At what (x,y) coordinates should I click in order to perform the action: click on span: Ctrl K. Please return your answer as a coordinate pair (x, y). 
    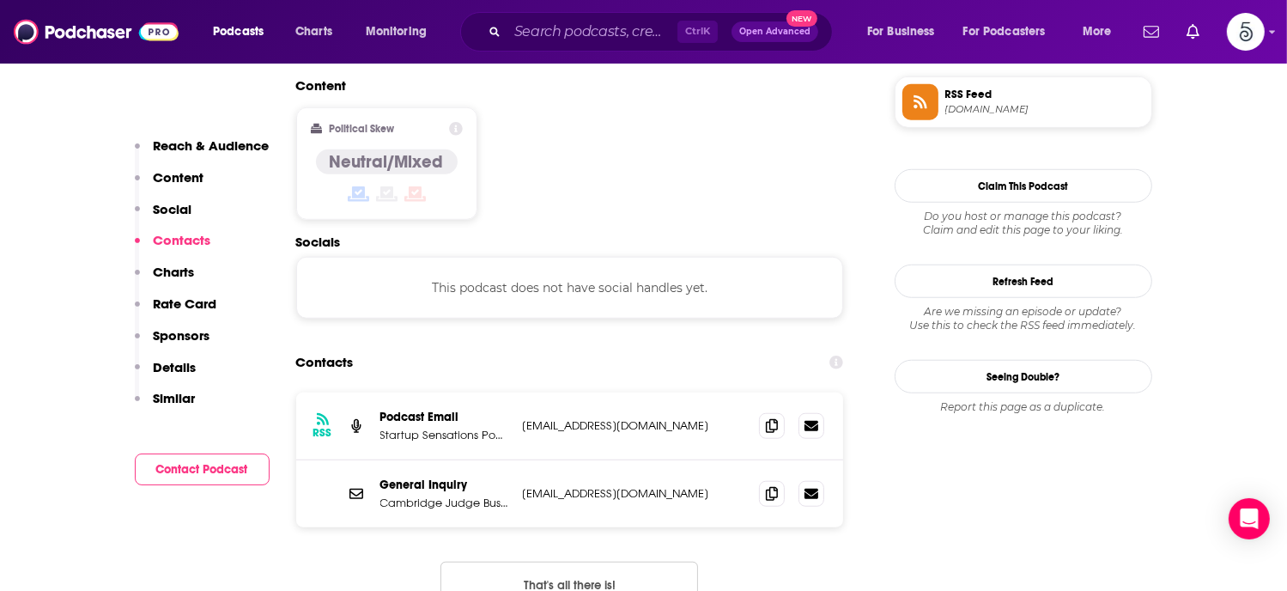
    Looking at the image, I should click on (697, 32).